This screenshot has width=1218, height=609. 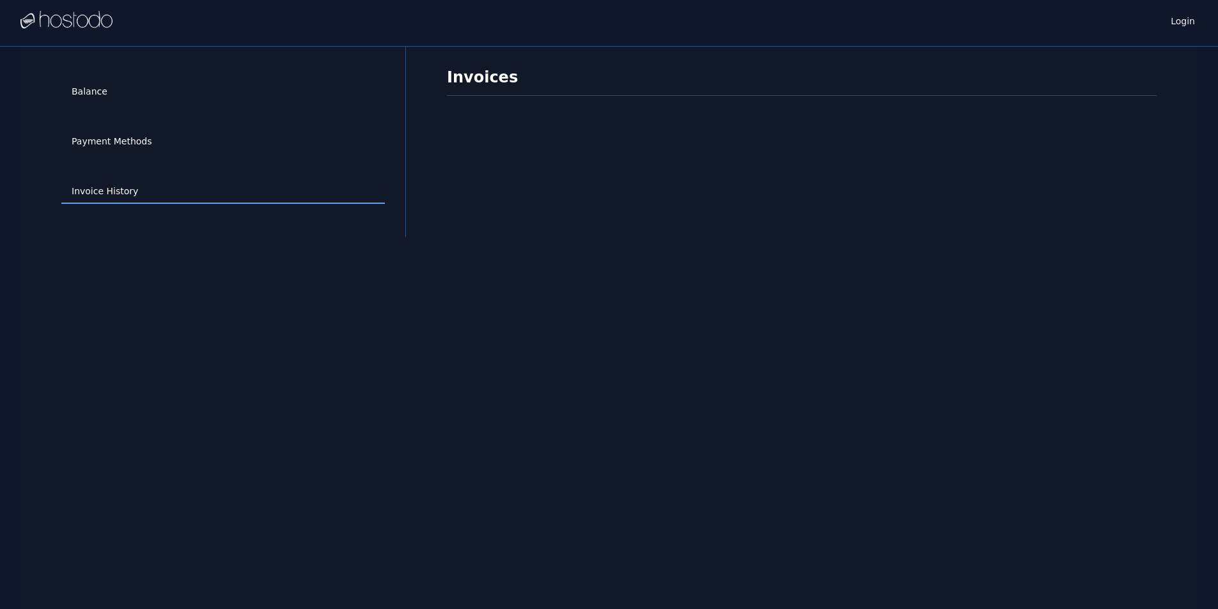 I want to click on a: Invoice History, so click(x=223, y=192).